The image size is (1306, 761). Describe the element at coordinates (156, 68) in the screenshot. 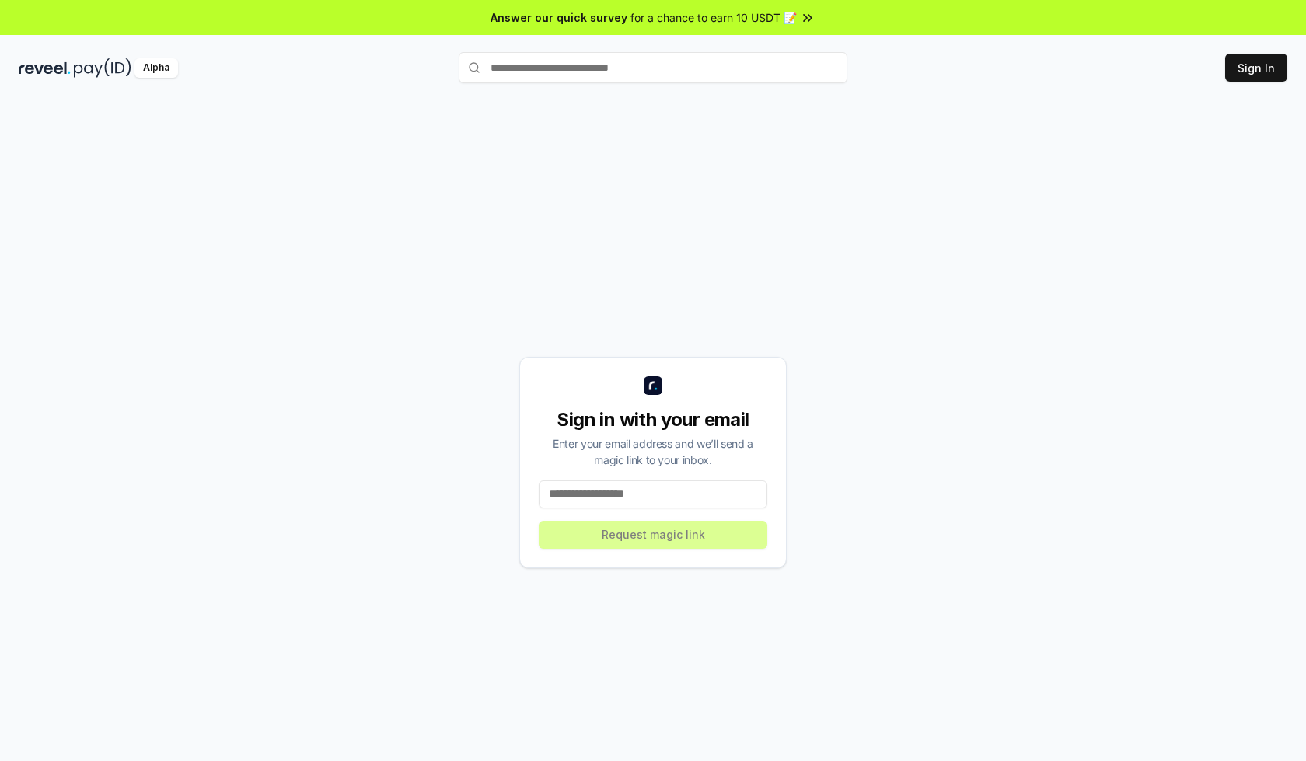

I see `div: Alpha` at that location.